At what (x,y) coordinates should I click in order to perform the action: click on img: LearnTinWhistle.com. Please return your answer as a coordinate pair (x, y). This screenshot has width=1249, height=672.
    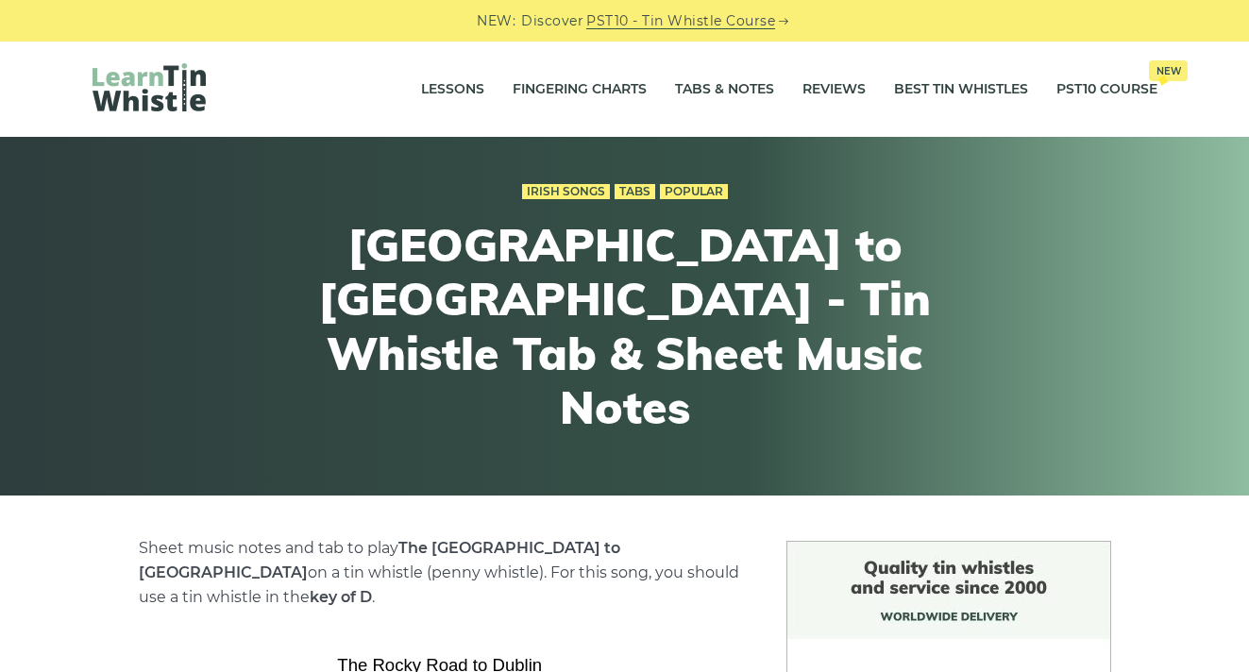
    Looking at the image, I should click on (149, 87).